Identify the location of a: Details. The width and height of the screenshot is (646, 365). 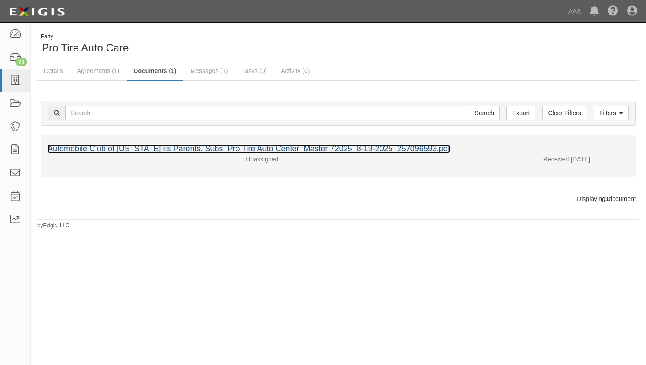
(53, 71).